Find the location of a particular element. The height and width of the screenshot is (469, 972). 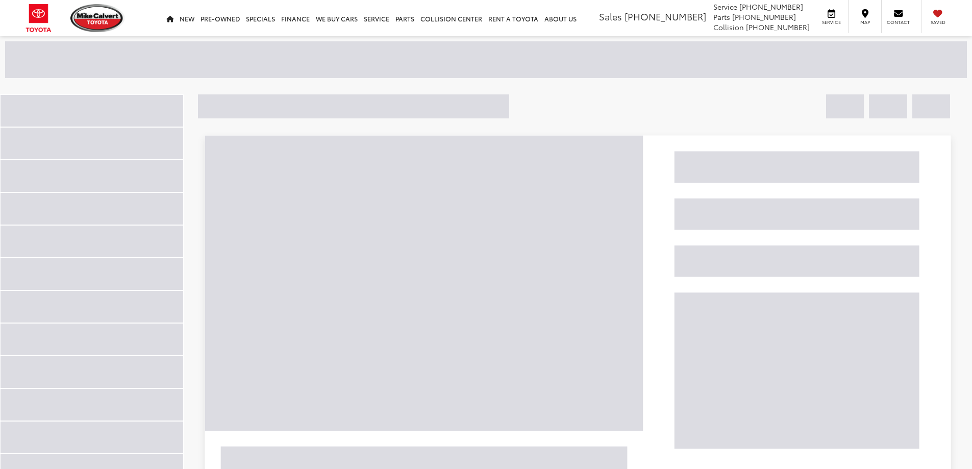

span: Saved is located at coordinates (938, 22).